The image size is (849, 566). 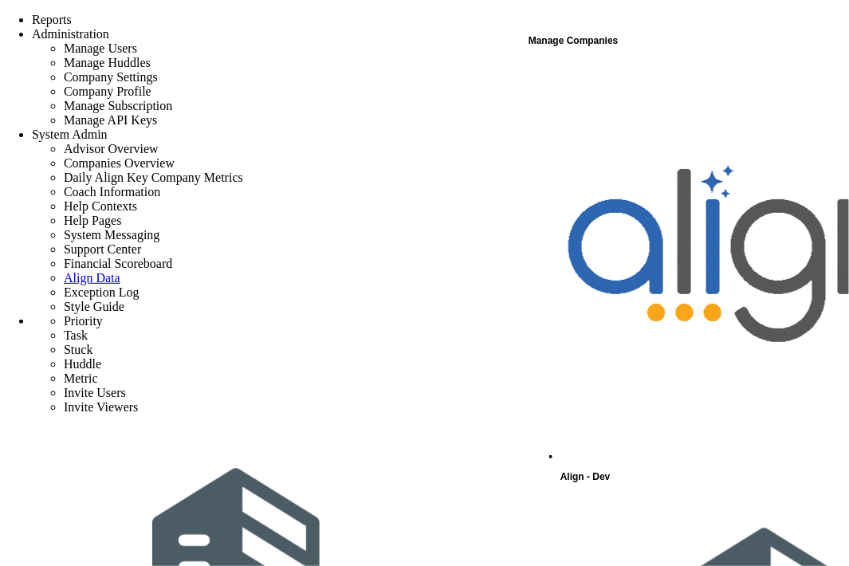 I want to click on span: Coach Information, so click(x=112, y=191).